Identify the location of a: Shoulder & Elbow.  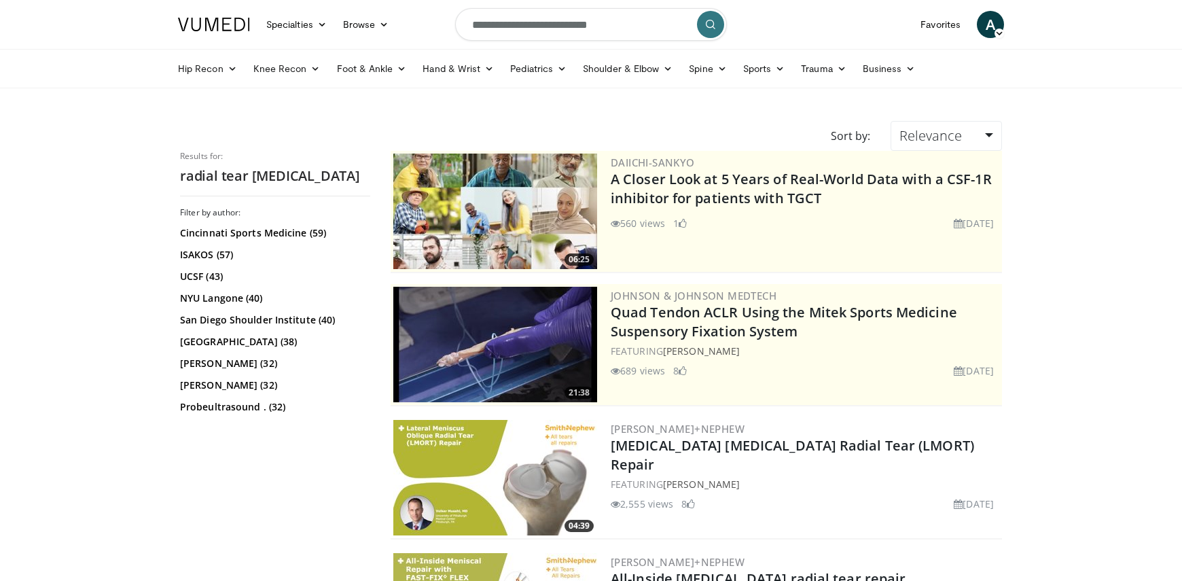
(628, 69).